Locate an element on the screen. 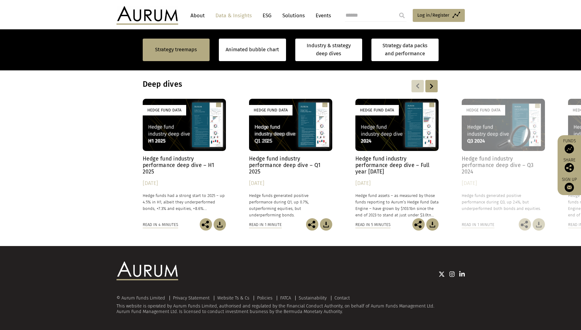  p: Hedge funds generated positive performance during Q1, up 0.7%, outperforming equities, but underp... is located at coordinates (291, 205).